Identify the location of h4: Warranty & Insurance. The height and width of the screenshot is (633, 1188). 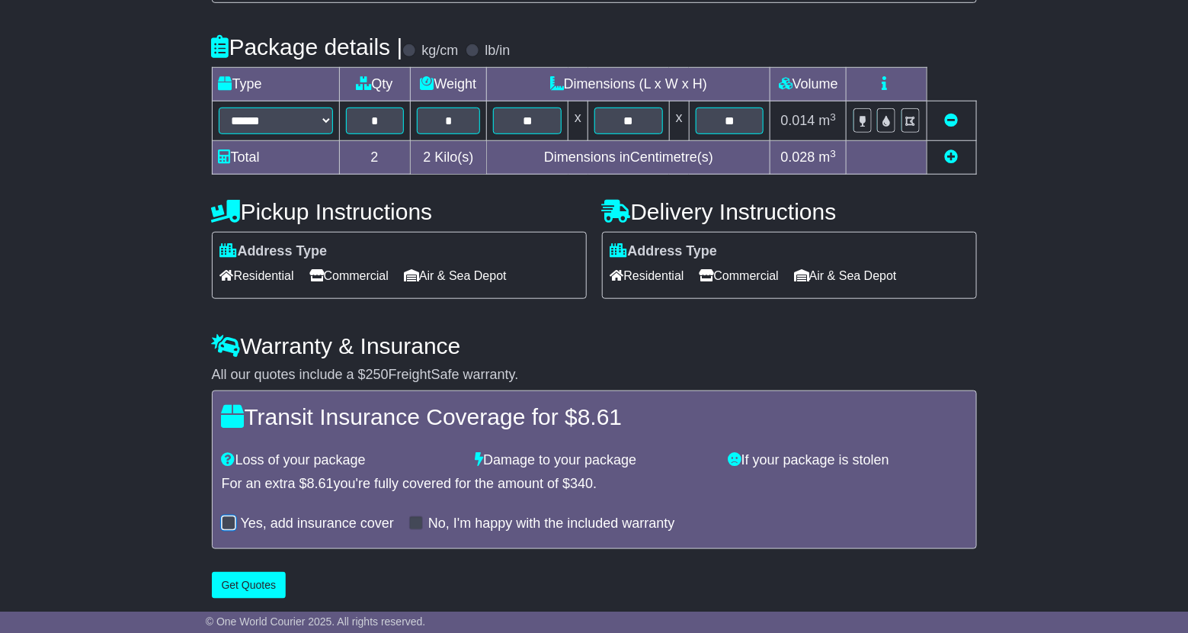
(595, 345).